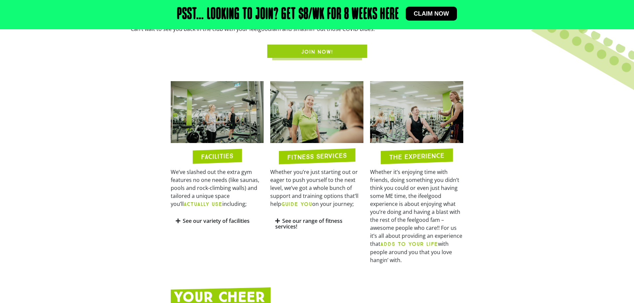  Describe the element at coordinates (317, 52) in the screenshot. I see `span: JOIN NOW!` at that location.